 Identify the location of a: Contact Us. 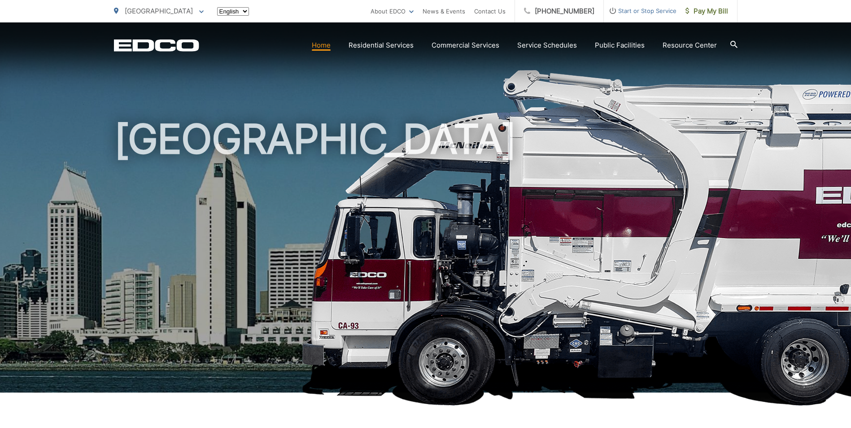
(490, 11).